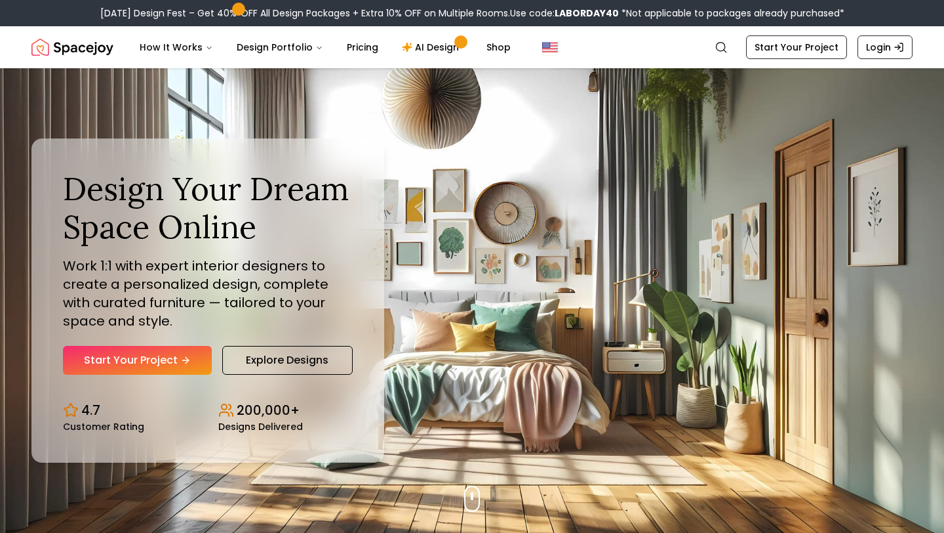 The image size is (944, 533). What do you see at coordinates (565, 13) in the screenshot?
I see `span: Use code:` at bounding box center [565, 13].